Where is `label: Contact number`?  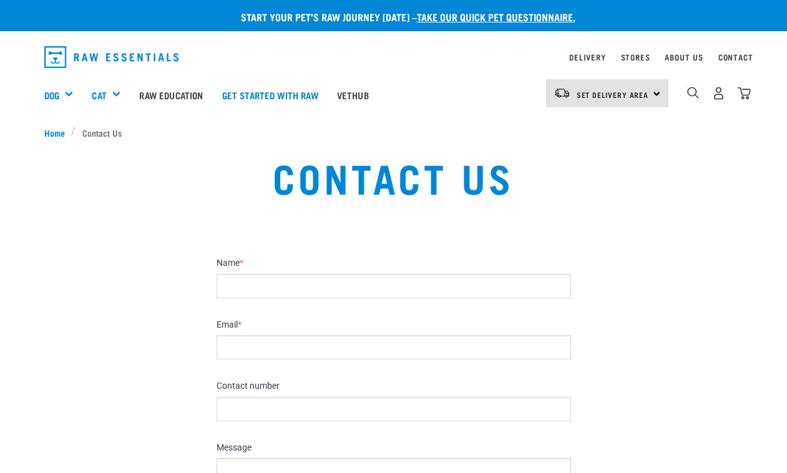 label: Contact number is located at coordinates (394, 386).